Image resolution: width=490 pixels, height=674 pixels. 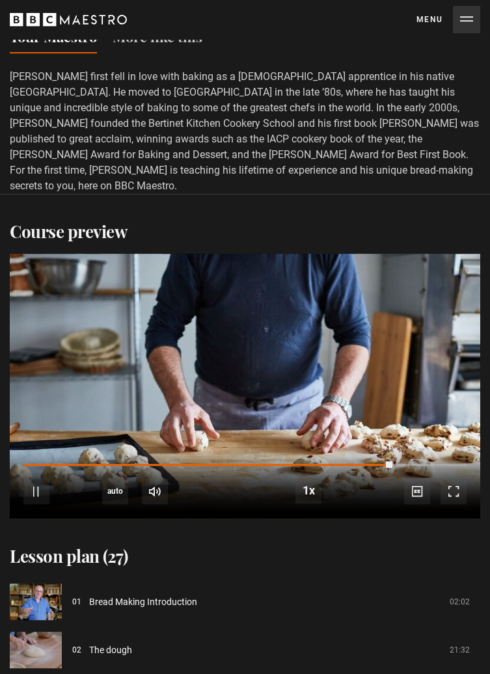 I want to click on p: 01, so click(x=77, y=602).